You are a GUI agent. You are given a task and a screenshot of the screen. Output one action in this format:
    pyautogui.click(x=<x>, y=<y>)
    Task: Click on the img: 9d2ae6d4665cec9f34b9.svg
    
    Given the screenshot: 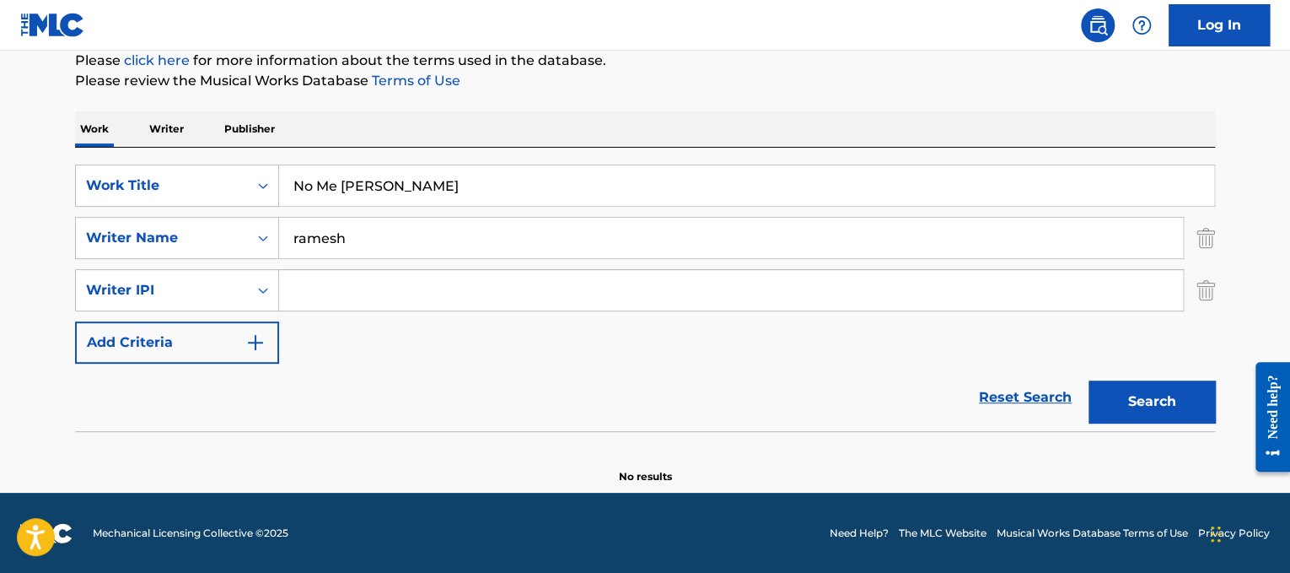 What is the action you would take?
    pyautogui.click(x=256, y=342)
    